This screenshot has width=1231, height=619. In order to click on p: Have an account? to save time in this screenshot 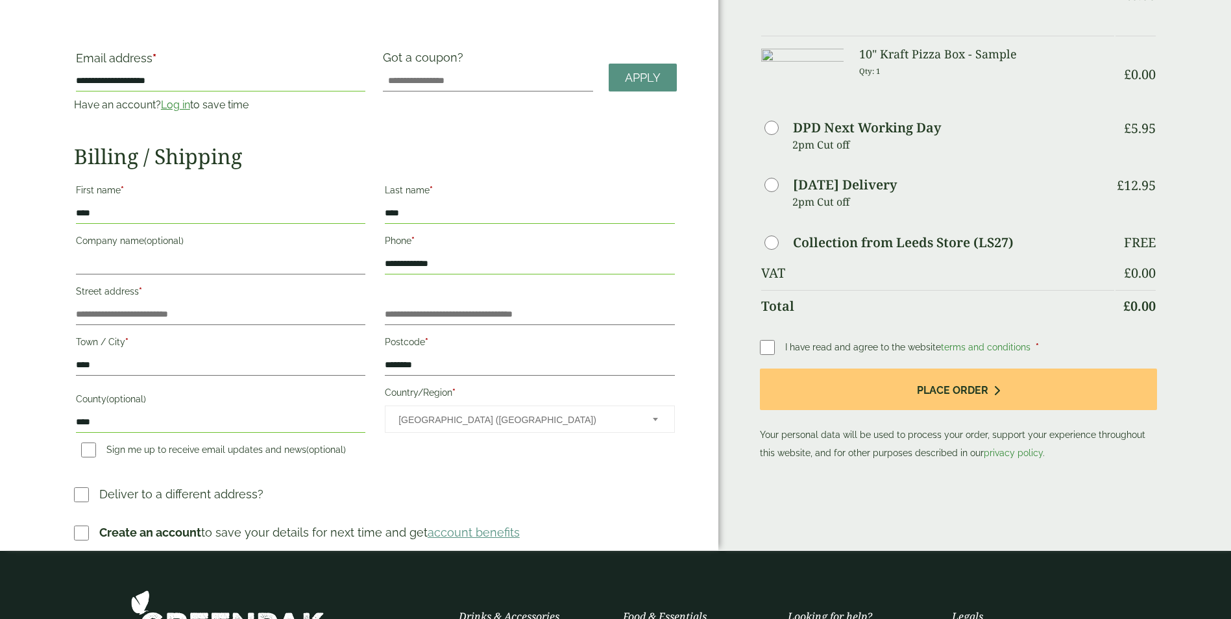, I will do `click(221, 105)`.